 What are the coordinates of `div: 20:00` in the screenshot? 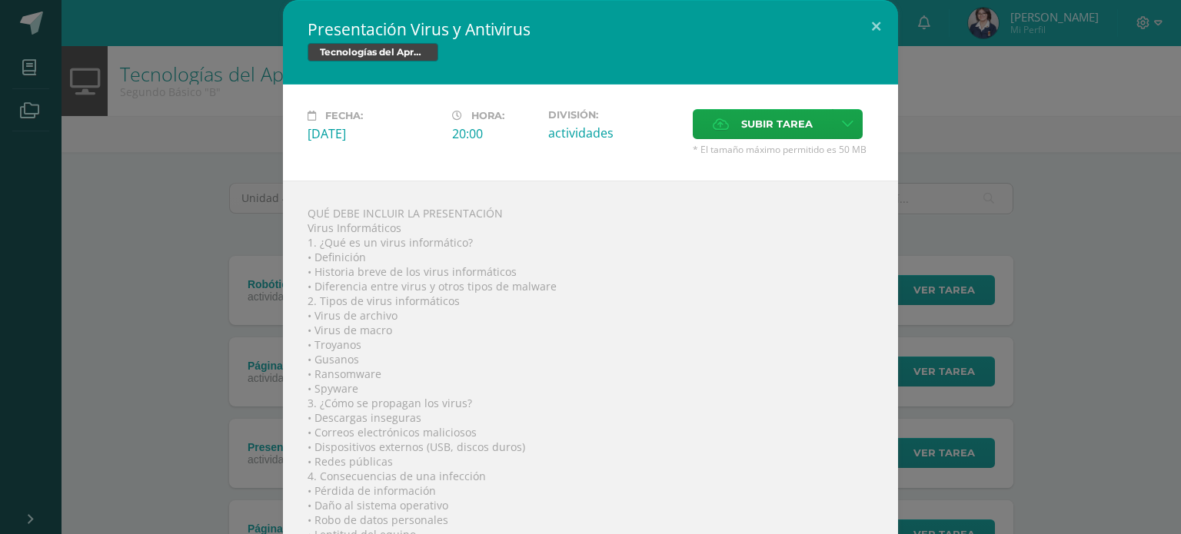 It's located at (494, 134).